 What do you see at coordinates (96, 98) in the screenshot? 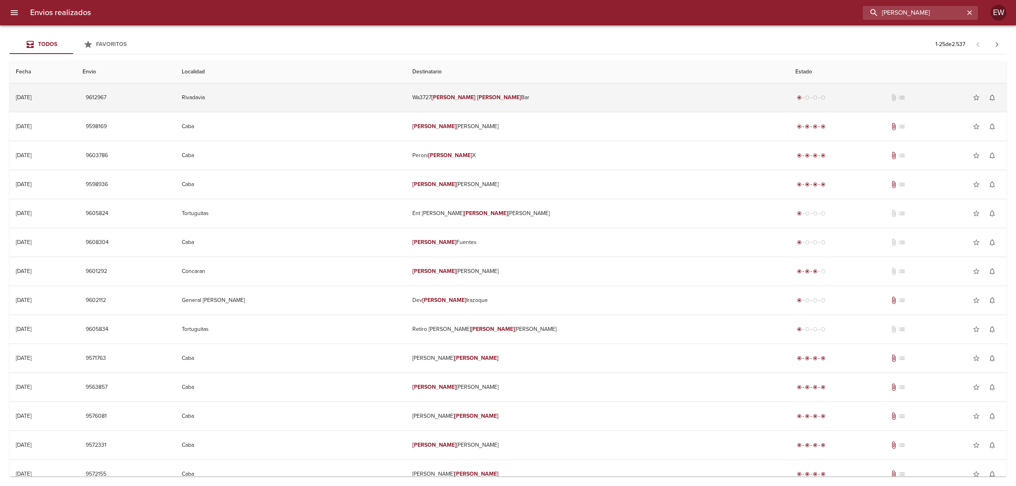
I see `span: 9612967` at bounding box center [96, 98].